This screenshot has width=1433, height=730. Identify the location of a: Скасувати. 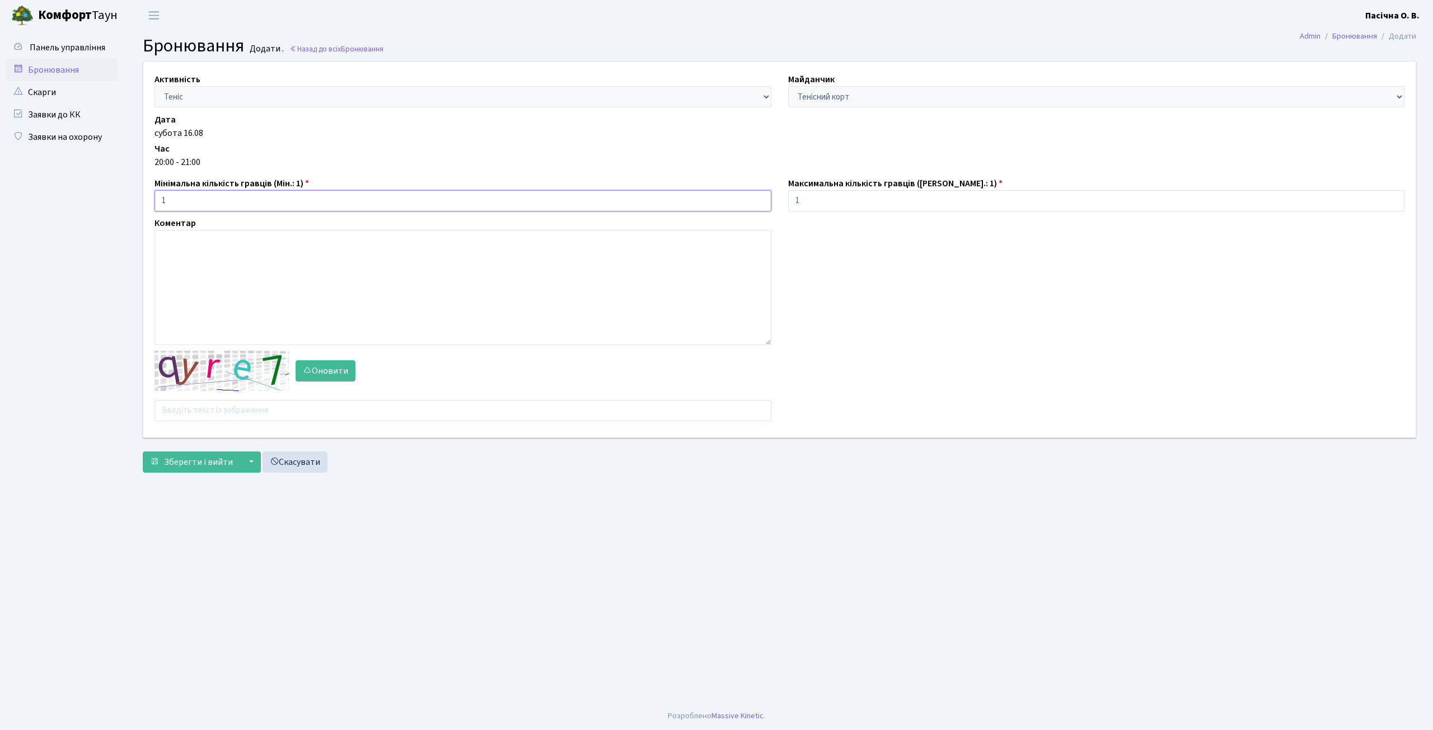
(295, 462).